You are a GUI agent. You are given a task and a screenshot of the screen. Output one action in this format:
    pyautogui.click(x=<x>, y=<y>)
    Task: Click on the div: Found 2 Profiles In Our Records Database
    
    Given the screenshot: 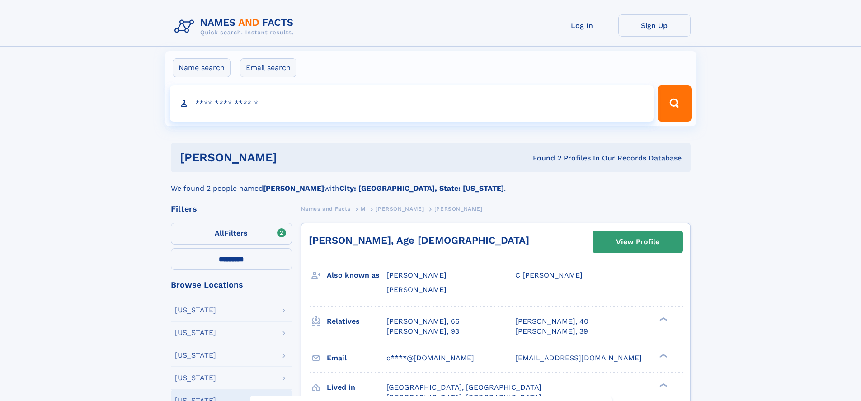 What is the action you would take?
    pyautogui.click(x=543, y=158)
    